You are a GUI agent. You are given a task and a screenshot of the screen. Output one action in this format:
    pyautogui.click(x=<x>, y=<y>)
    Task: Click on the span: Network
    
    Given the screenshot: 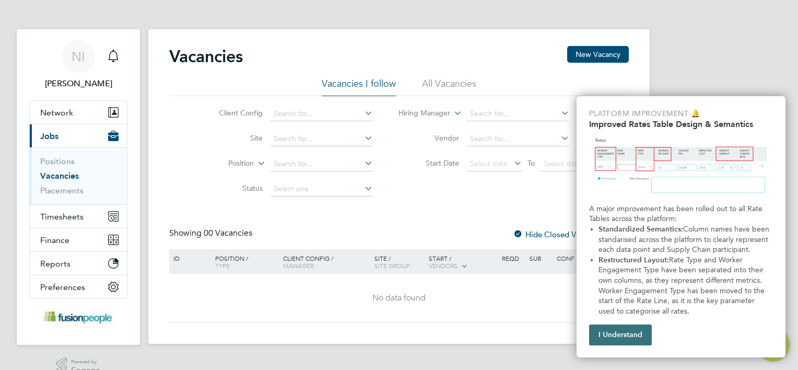 What is the action you would take?
    pyautogui.click(x=56, y=112)
    